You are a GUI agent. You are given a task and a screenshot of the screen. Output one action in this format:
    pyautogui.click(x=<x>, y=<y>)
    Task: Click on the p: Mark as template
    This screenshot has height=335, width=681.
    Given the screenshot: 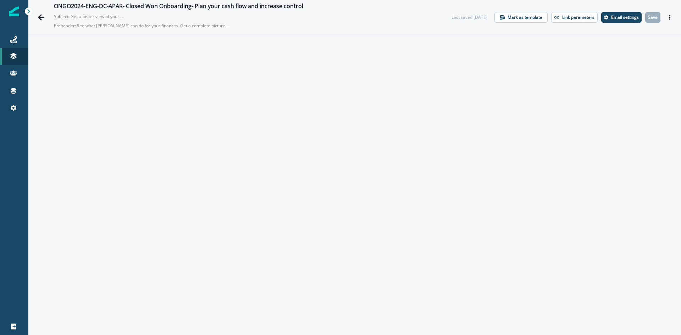 What is the action you would take?
    pyautogui.click(x=525, y=17)
    